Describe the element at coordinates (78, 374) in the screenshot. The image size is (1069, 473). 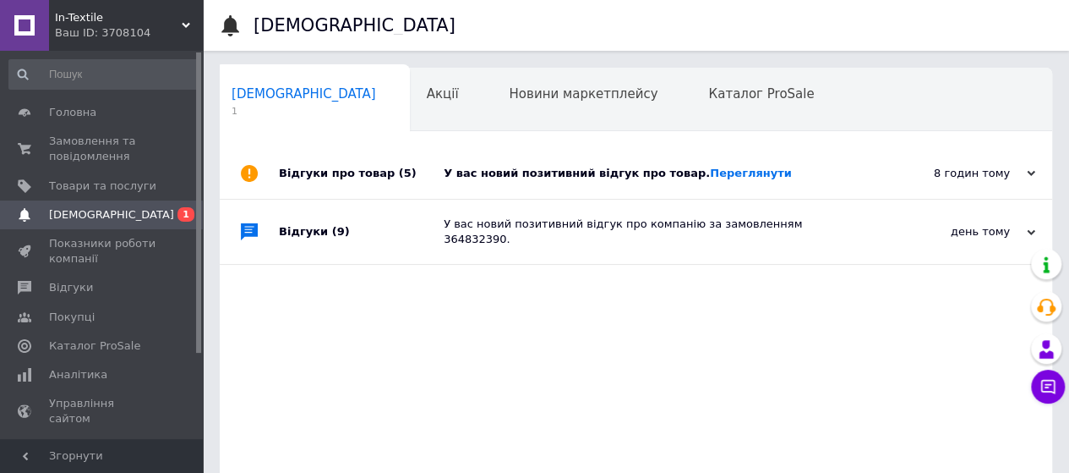
I see `span: Аналітика` at that location.